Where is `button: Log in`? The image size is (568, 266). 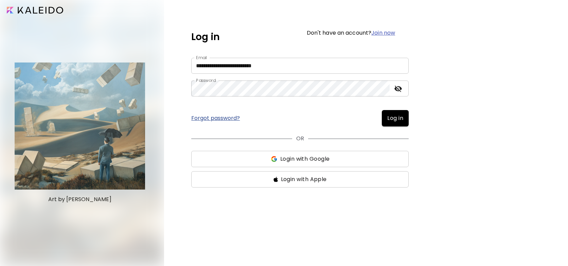
button: Log in is located at coordinates (395, 118).